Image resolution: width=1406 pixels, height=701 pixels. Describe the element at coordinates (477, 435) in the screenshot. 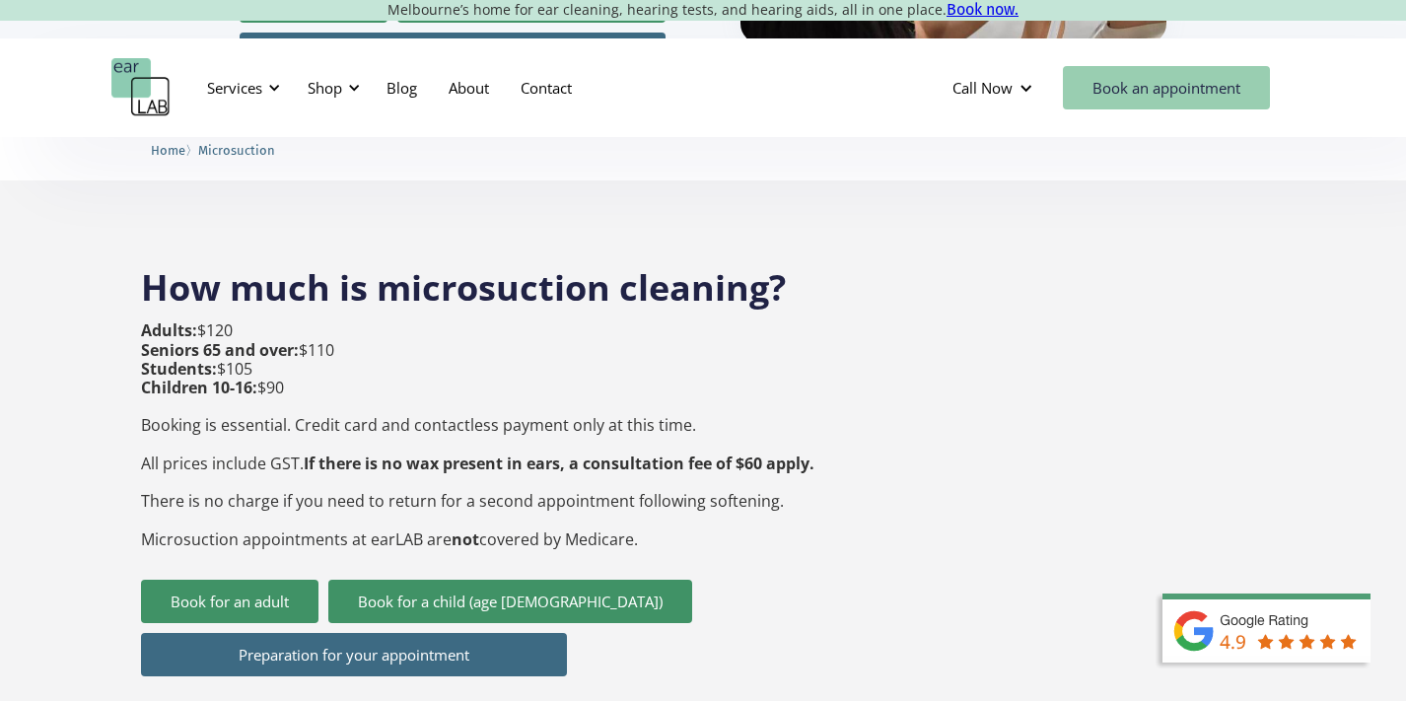

I see `p: $120 $110 $105 $90 Booking is essential. Credit card and contactless payment only at this time. A...` at that location.